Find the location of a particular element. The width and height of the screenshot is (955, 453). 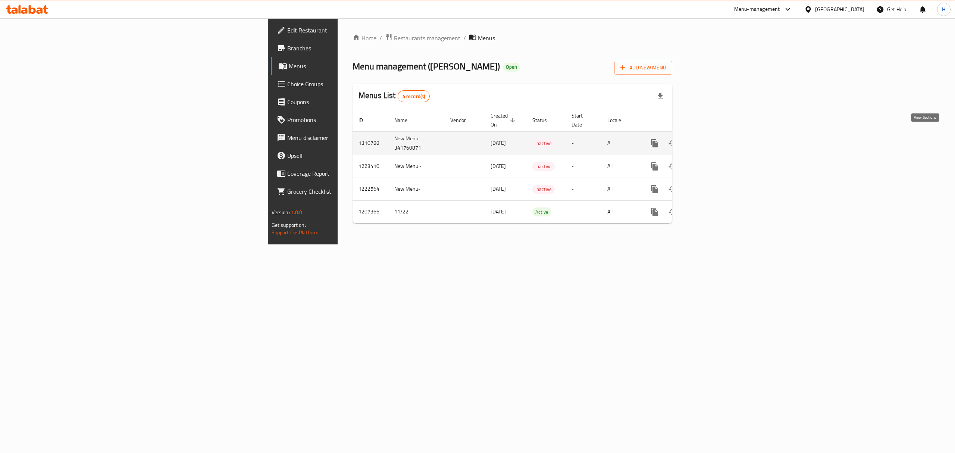

a: Coupons is located at coordinates (349, 102).